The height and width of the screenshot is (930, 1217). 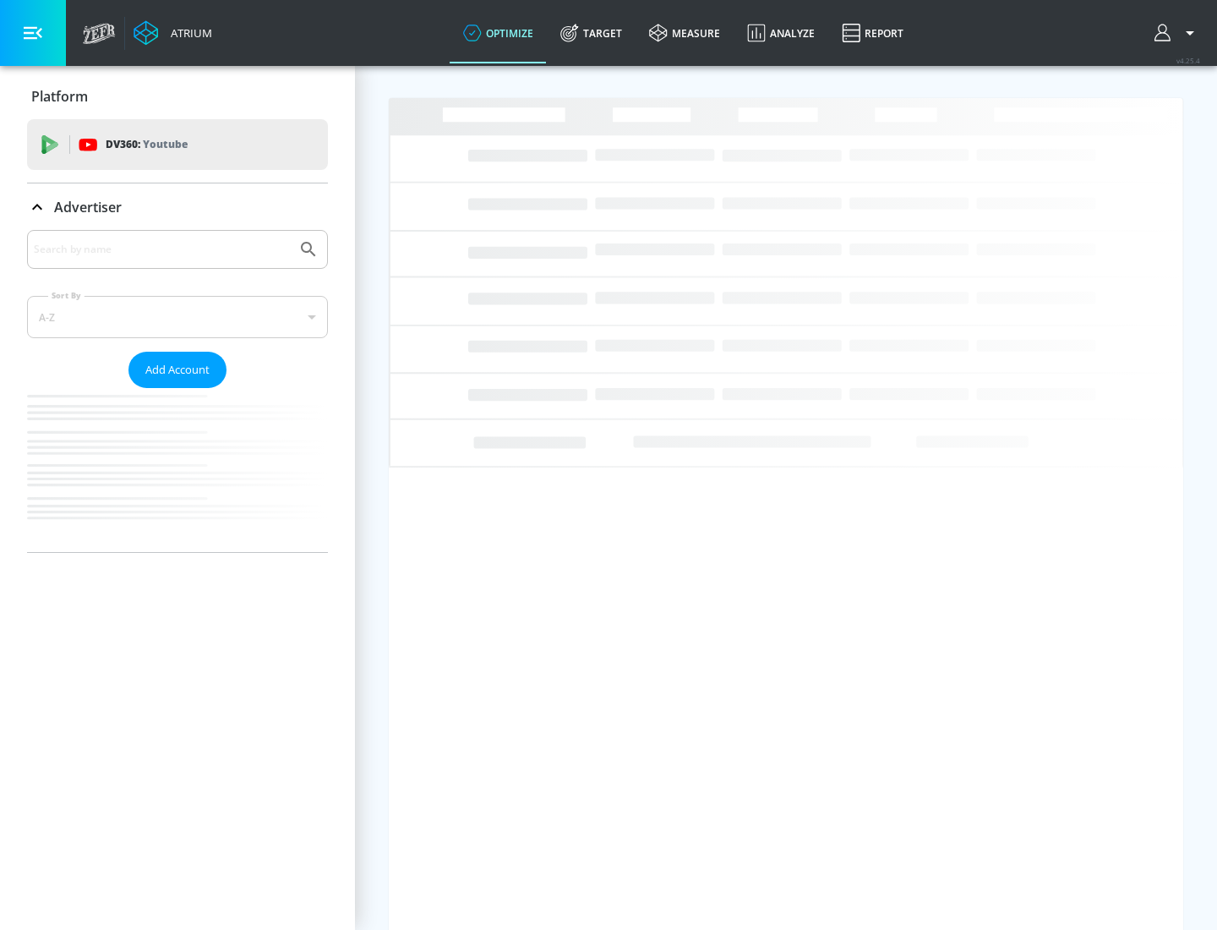 What do you see at coordinates (88, 207) in the screenshot?
I see `p: Advertiser` at bounding box center [88, 207].